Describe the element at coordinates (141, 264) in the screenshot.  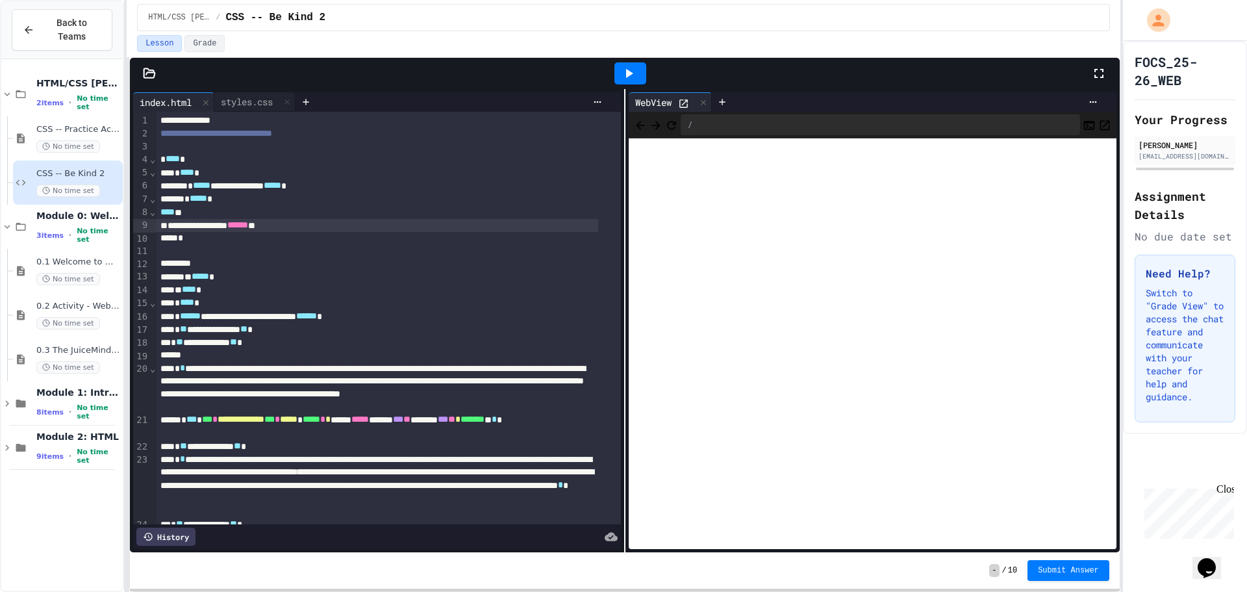
I see `div: 12` at that location.